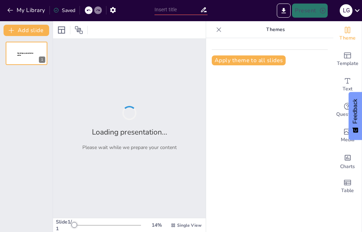 This screenshot has height=232, width=362. I want to click on div: Change the overall theme, so click(348, 34).